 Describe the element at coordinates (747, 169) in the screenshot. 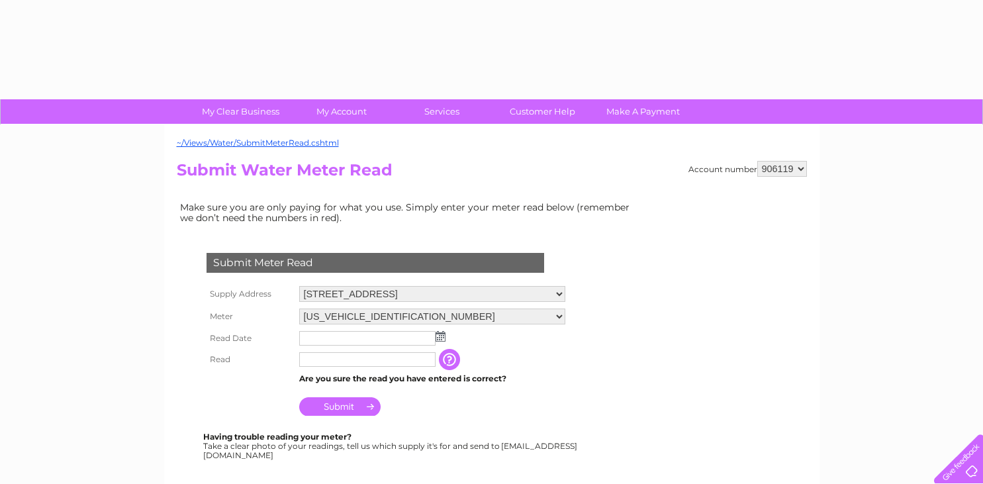

I see `div: Account number` at that location.